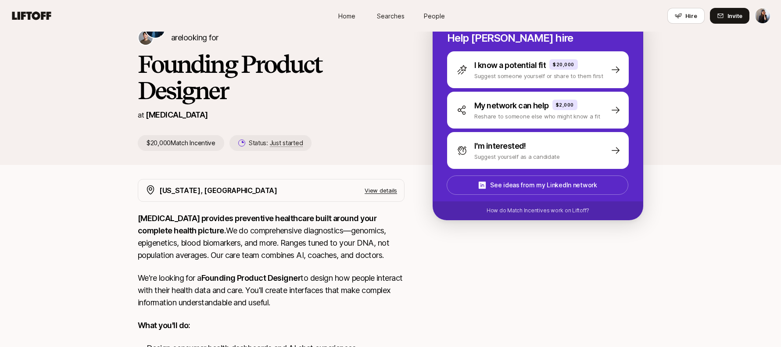 This screenshot has height=347, width=781. I want to click on p: View details, so click(381, 190).